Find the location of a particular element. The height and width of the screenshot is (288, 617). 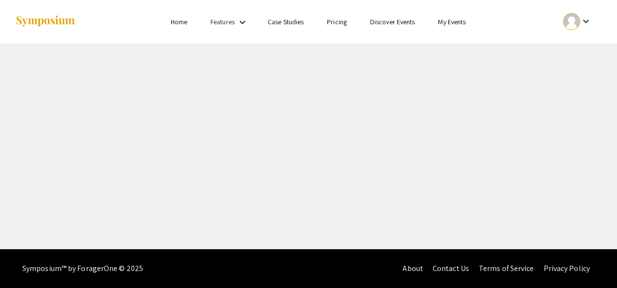

img: Symposium by ForagerOne is located at coordinates (45, 21).